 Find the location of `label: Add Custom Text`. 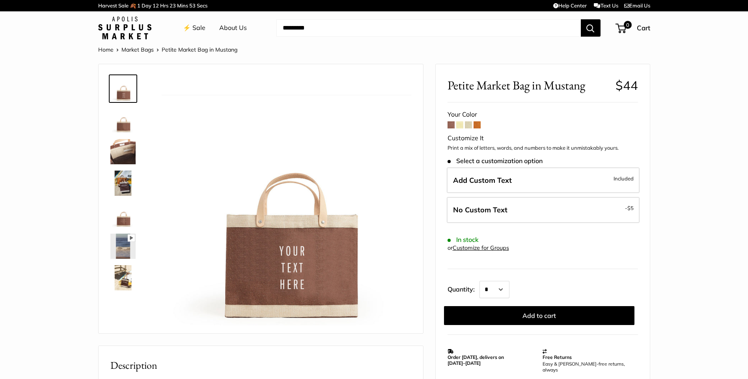

label: Add Custom Text is located at coordinates (543, 181).